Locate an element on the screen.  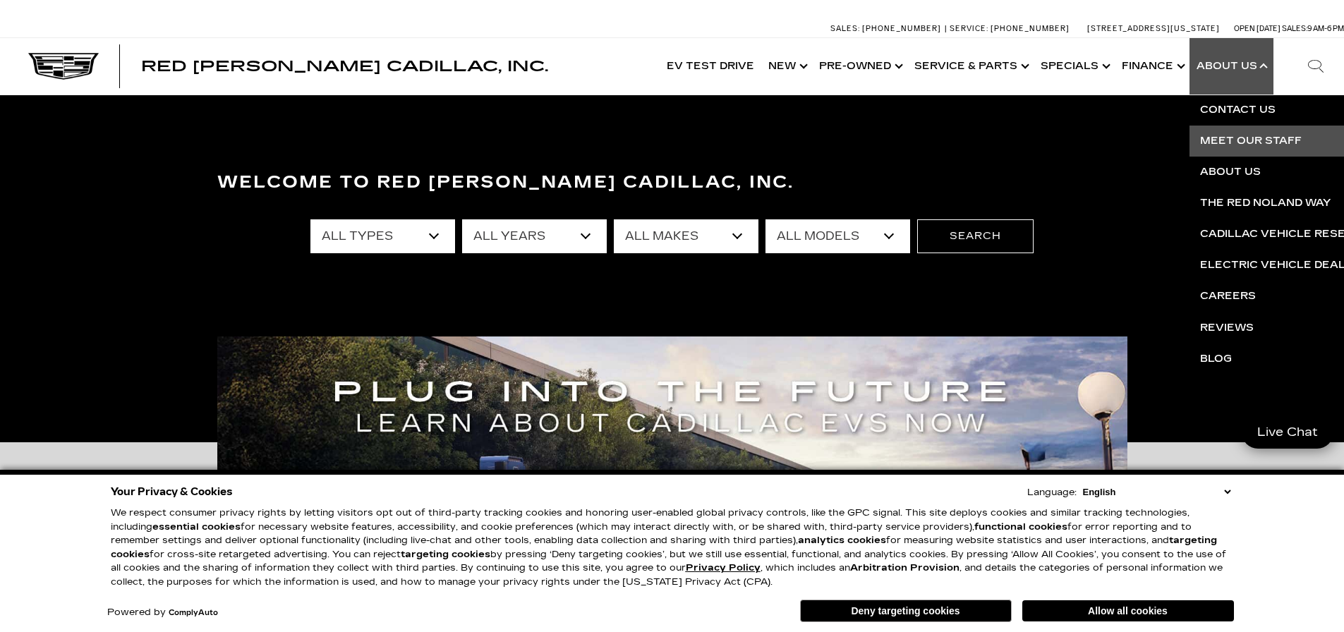
a: Pre-Owned is located at coordinates (859, 66).